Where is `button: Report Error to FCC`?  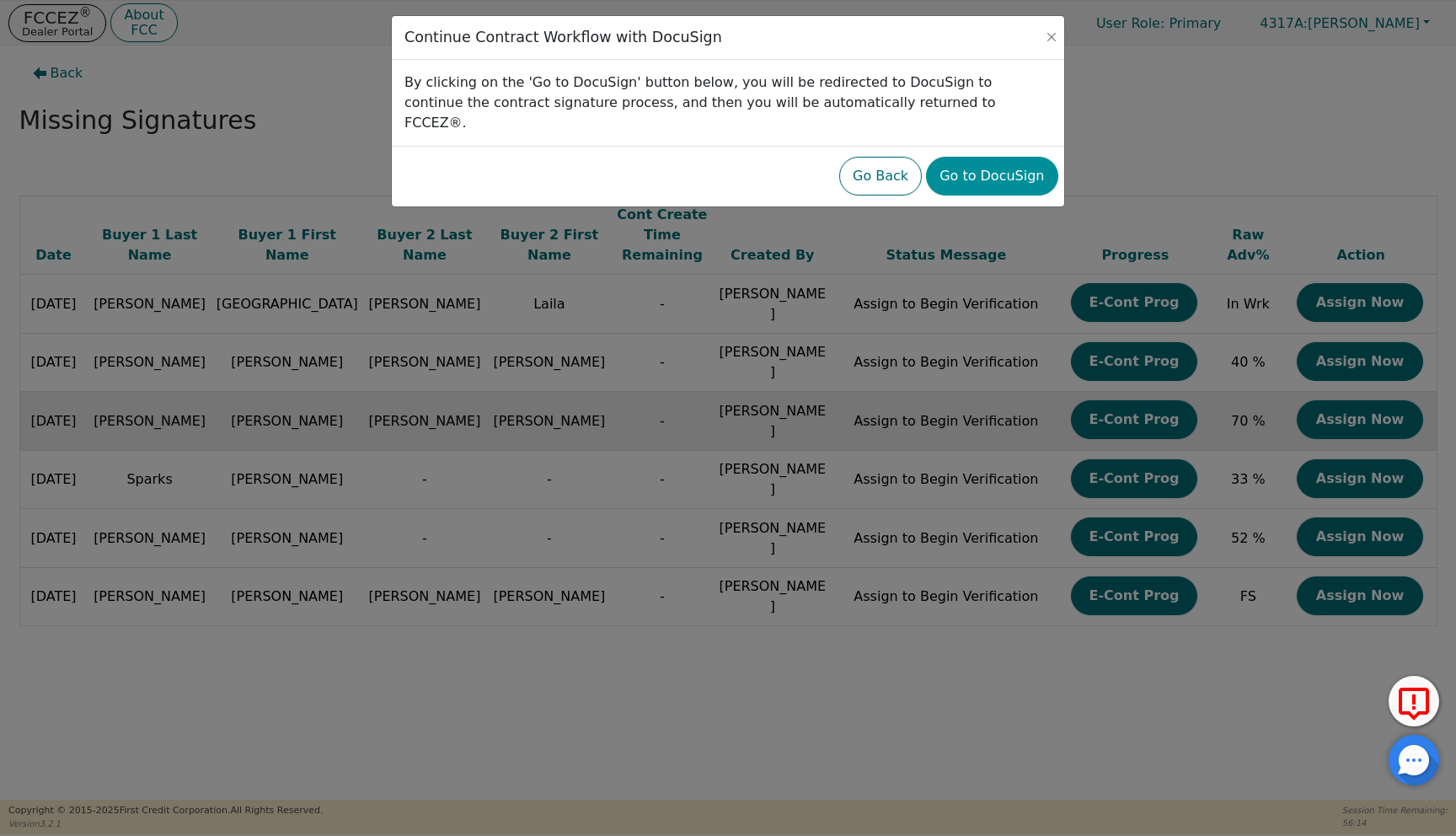
button: Report Error to FCC is located at coordinates (1414, 701).